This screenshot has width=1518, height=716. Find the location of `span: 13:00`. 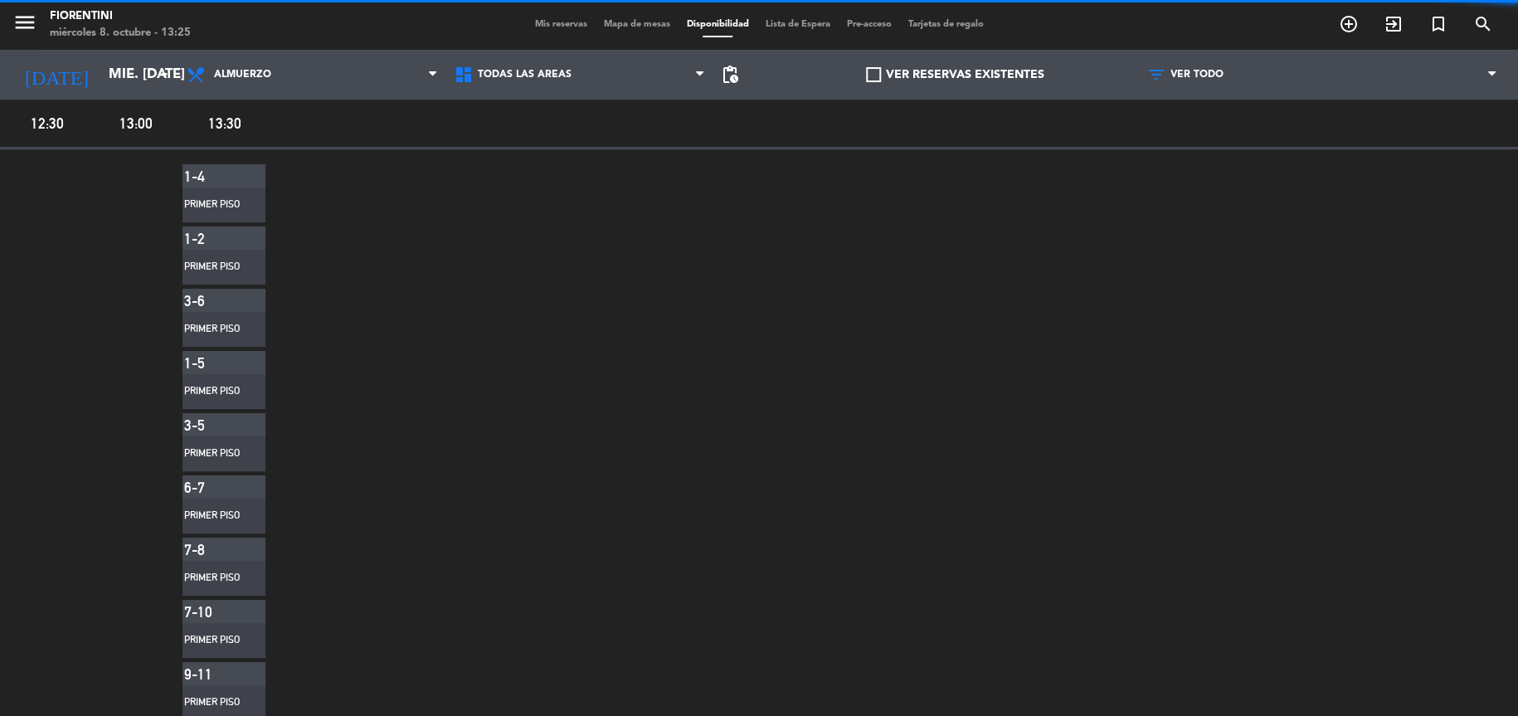

span: 13:00 is located at coordinates (135, 123).